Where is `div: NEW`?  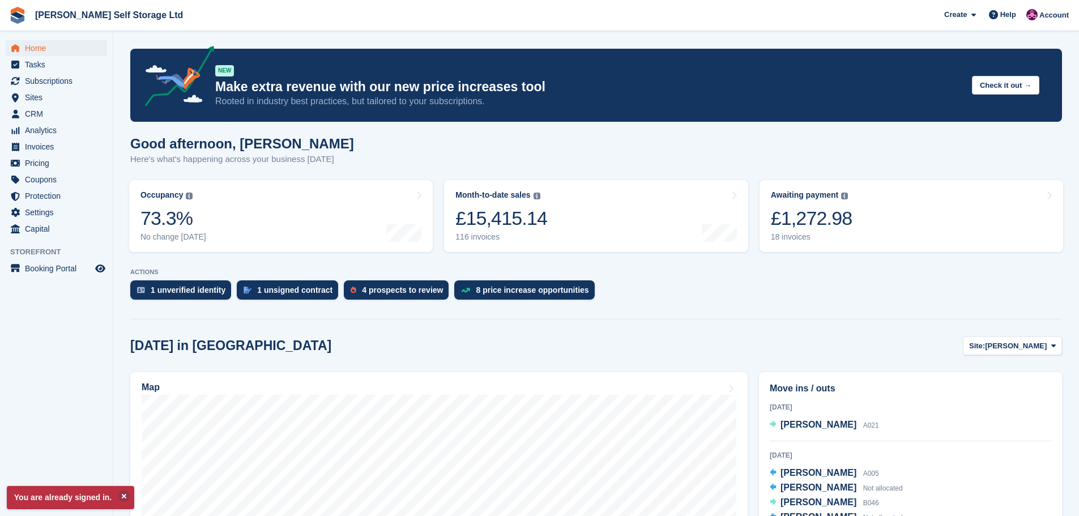 div: NEW is located at coordinates (224, 71).